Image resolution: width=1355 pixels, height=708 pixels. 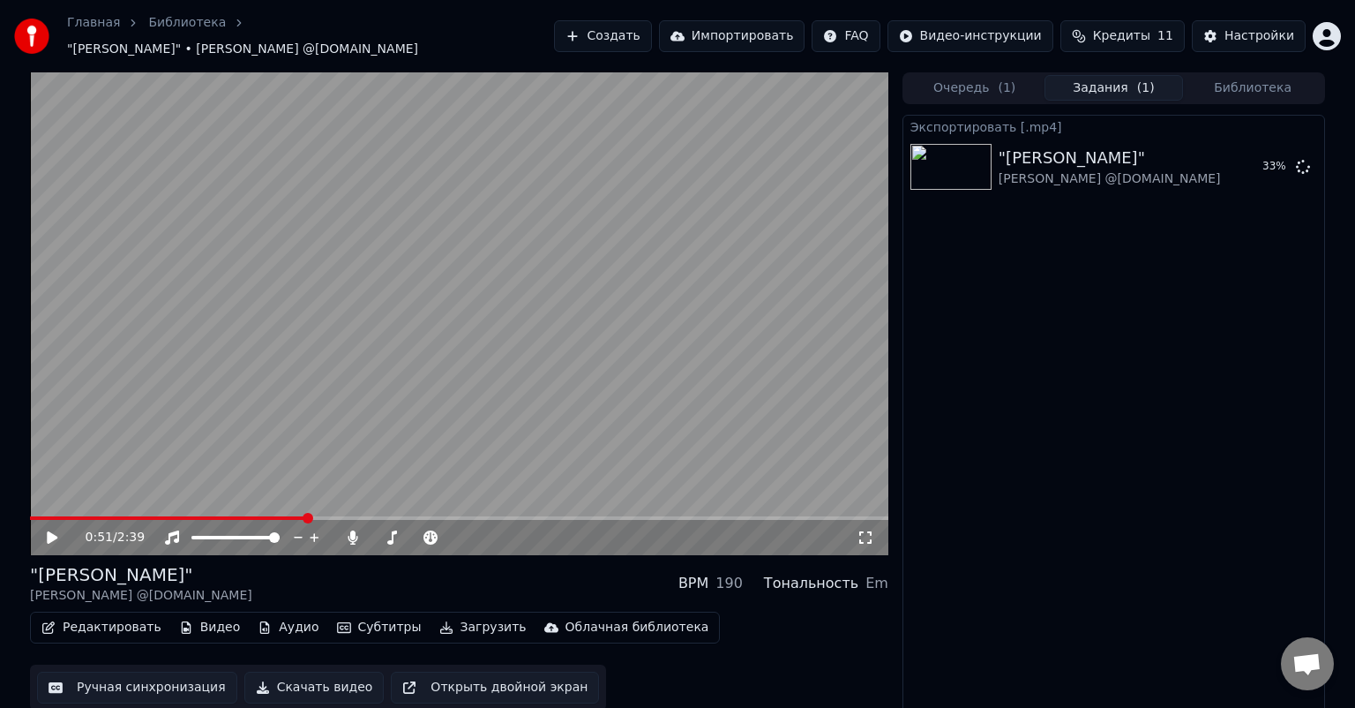 What do you see at coordinates (311, 36) in the screenshot?
I see `nav: breadcrumb` at bounding box center [311, 36].